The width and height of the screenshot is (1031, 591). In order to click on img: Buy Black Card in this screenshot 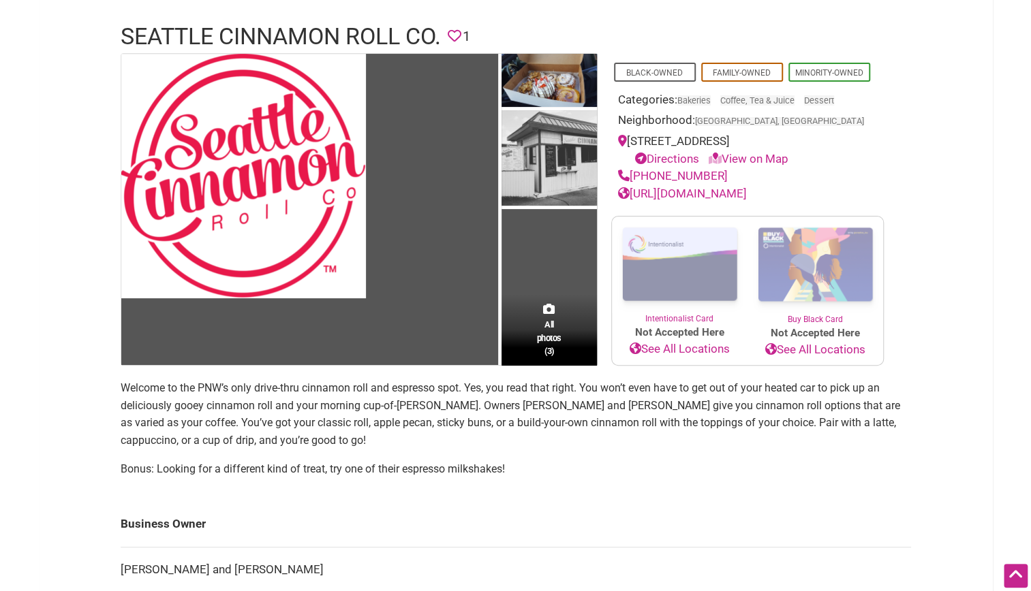, I will do `click(815, 265)`.